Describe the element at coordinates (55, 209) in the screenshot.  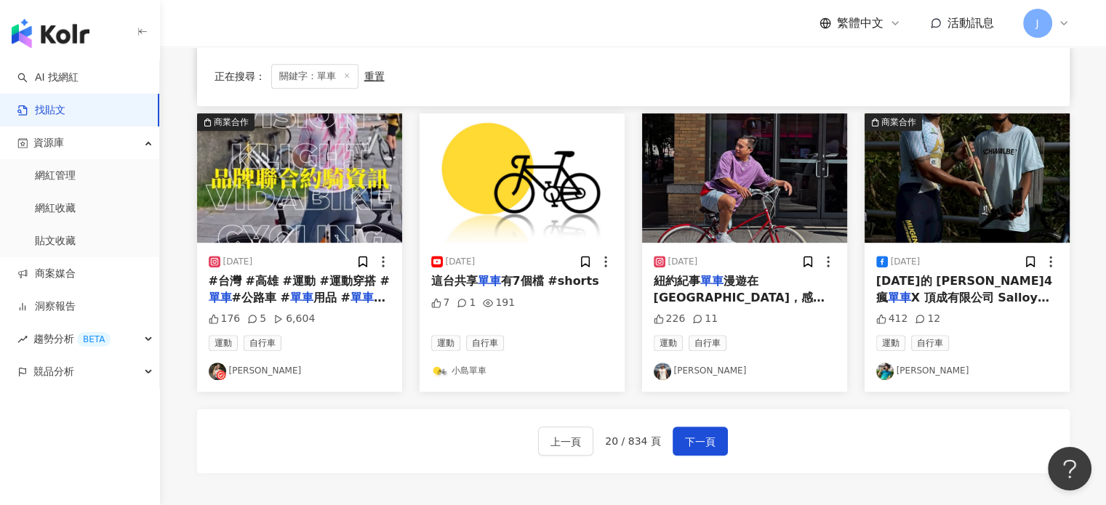
I see `a: 網紅收藏` at that location.